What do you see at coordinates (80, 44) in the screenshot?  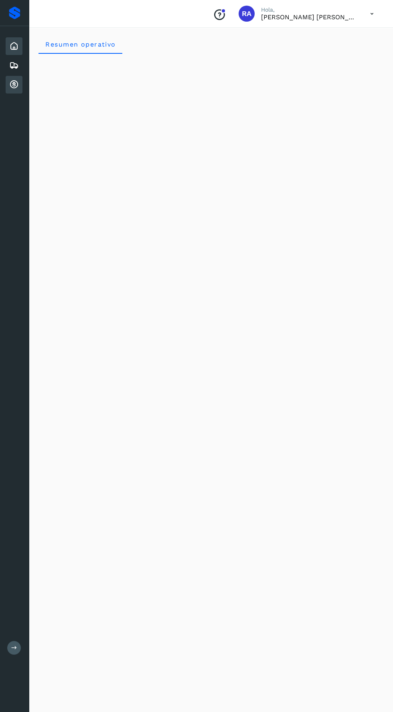 I see `span: Resumen operativo` at bounding box center [80, 44].